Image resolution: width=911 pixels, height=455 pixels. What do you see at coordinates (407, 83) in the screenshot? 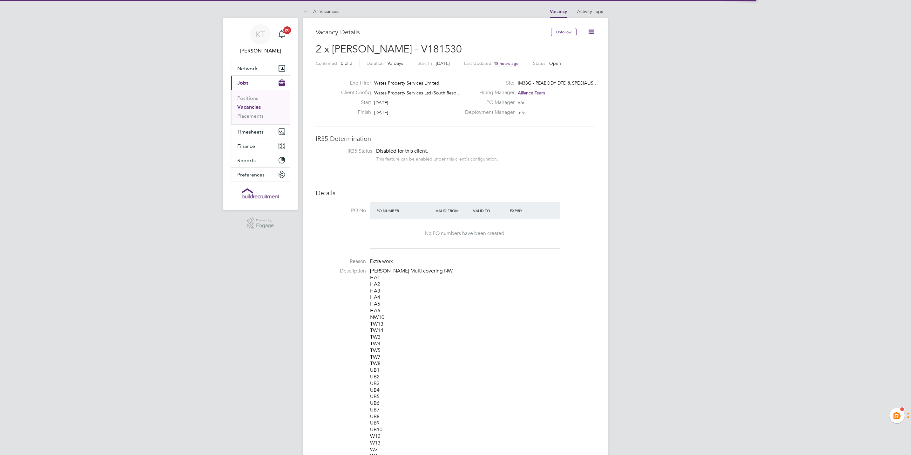
I see `span: Wates Property Services Limited` at bounding box center [407, 83].